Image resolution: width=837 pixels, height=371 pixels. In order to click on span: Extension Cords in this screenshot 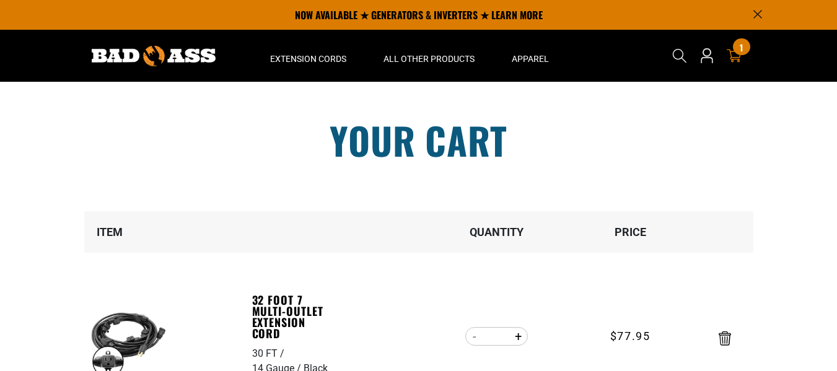, I will do `click(308, 59)`.